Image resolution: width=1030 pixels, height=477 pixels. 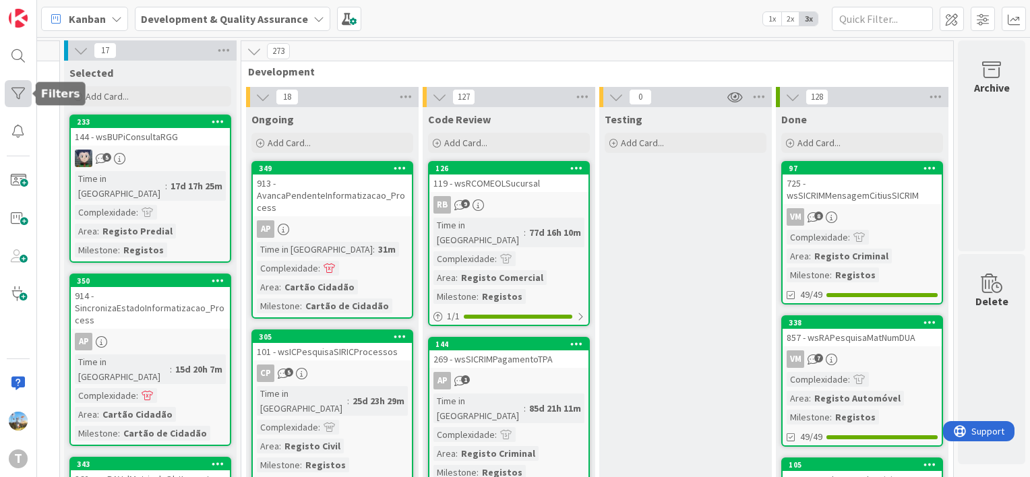 What do you see at coordinates (137, 415) in the screenshot?
I see `div: Cartão Cidadão` at bounding box center [137, 415].